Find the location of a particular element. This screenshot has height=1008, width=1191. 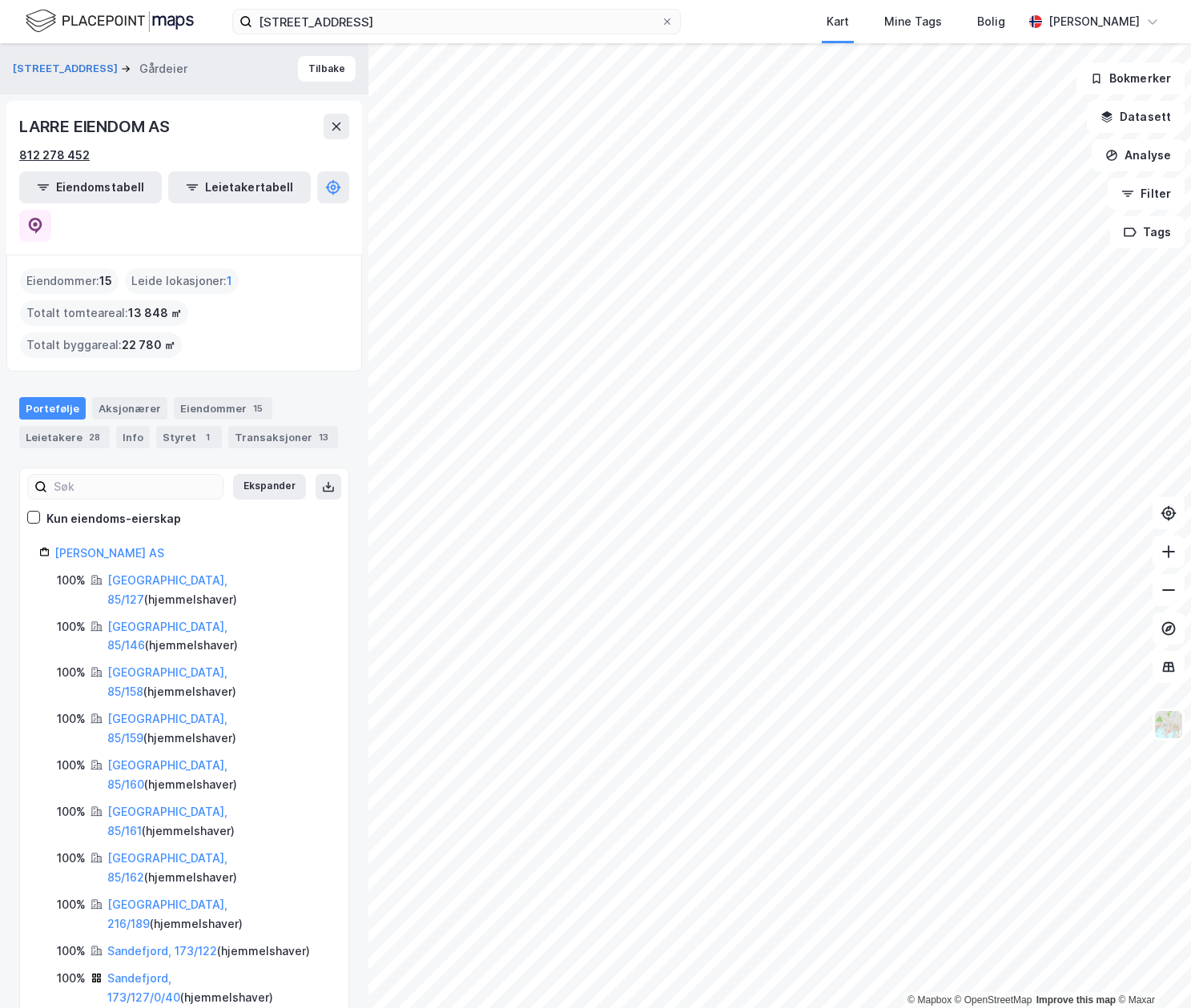

a: Mapbox is located at coordinates (929, 1001).